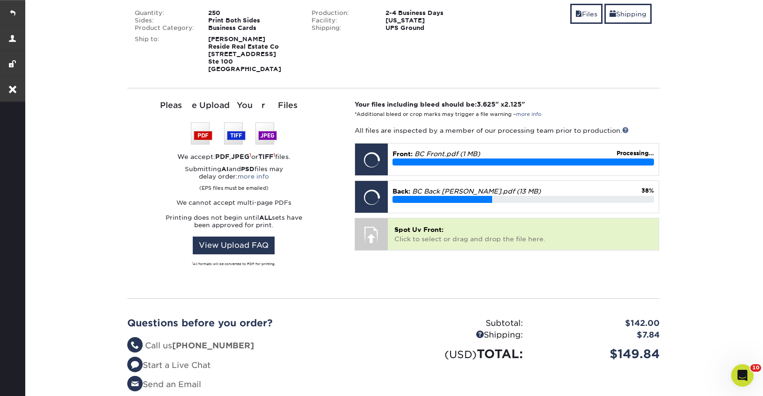  I want to click on p: We cannot accept multi-page PDFs, so click(234, 203).